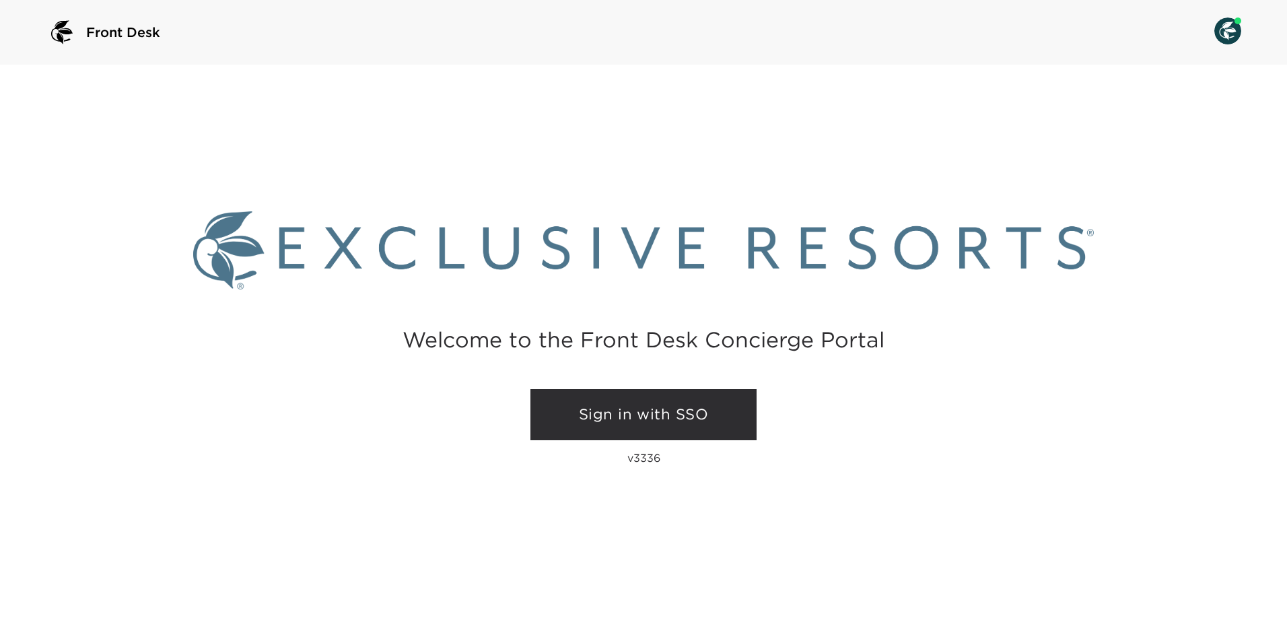 The width and height of the screenshot is (1287, 622). Describe the element at coordinates (644, 339) in the screenshot. I see `h2: Welcome to the Front Desk Concierge Portal` at that location.